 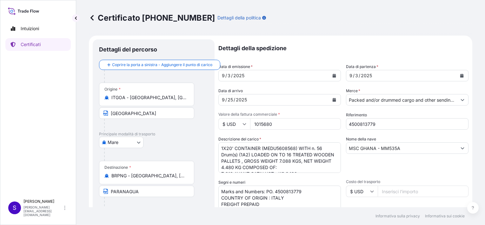 I want to click on p: Dettagli della spedizione, so click(x=343, y=48).